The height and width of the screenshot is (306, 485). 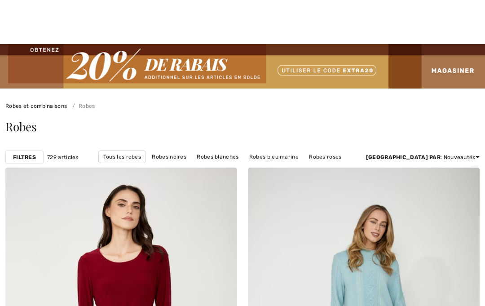 What do you see at coordinates (325, 157) in the screenshot?
I see `a: Robes roses` at bounding box center [325, 157].